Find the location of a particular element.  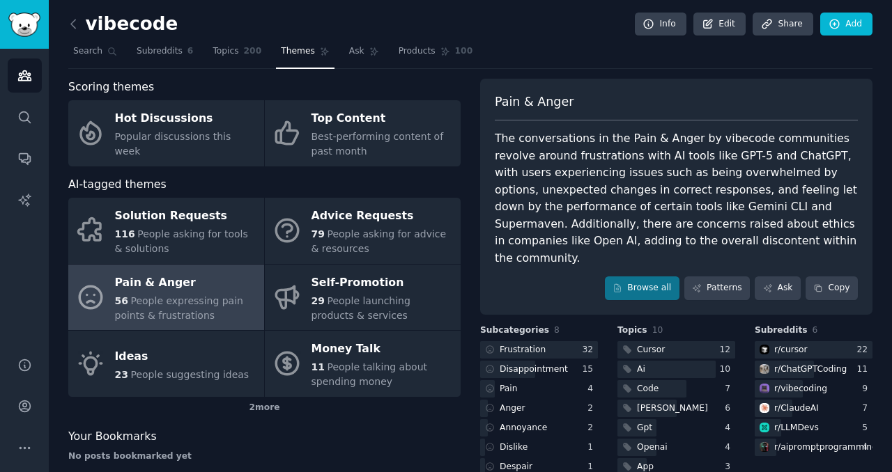

div: r/ aipromptprogramming is located at coordinates (826, 448).